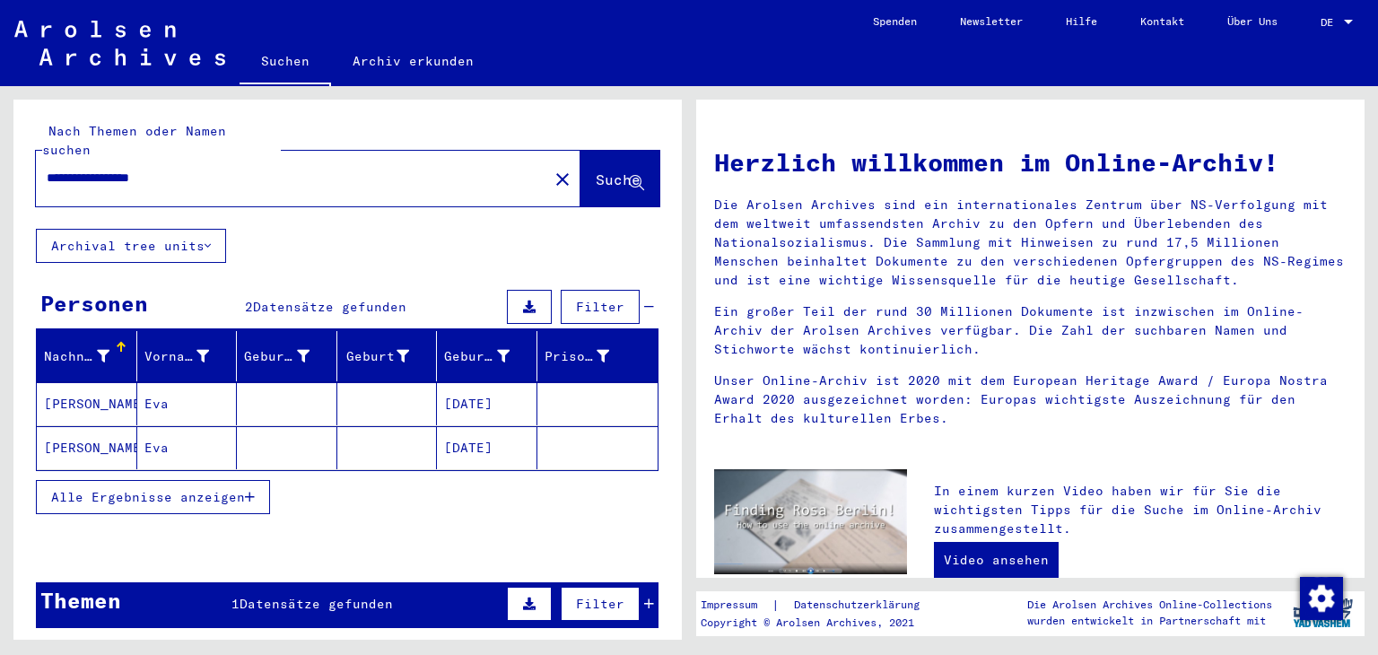 The image size is (1378, 655). What do you see at coordinates (1030, 242) in the screenshot?
I see `p: Die Arolsen Archives sind ein internationales Zentrum über NS-Verfolgung mit dem weltweit umfasse...` at bounding box center [1030, 242].